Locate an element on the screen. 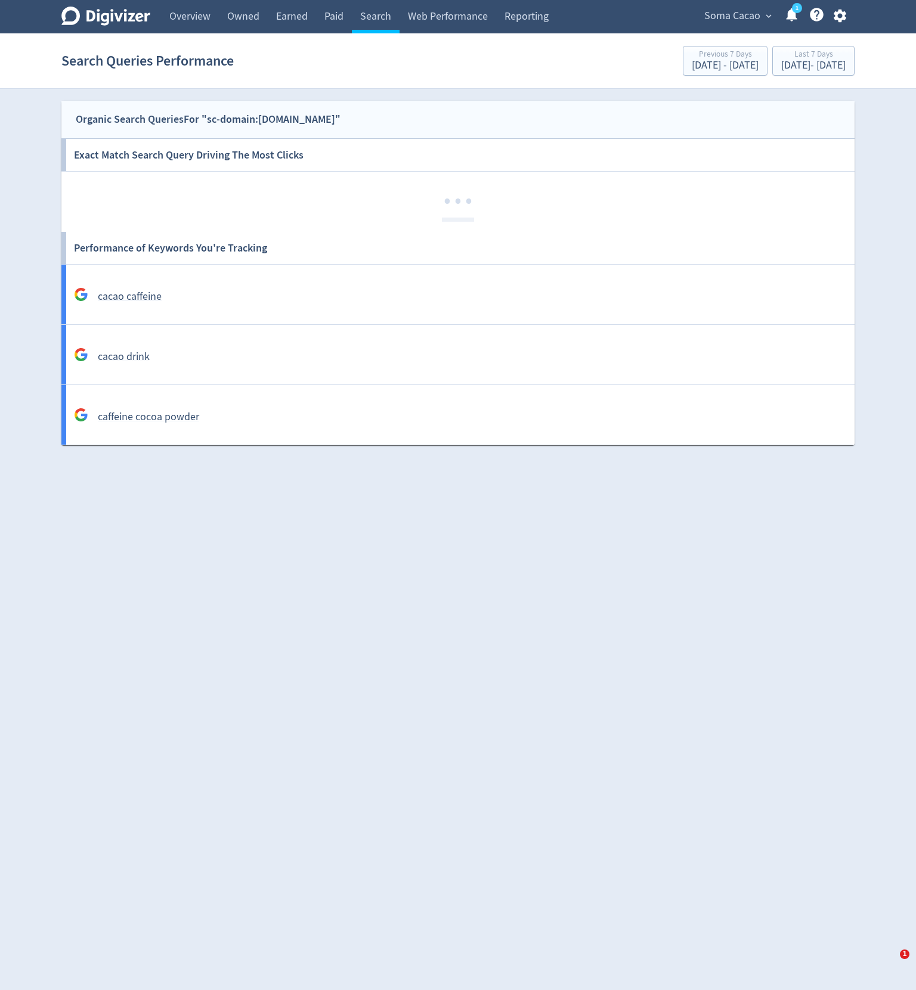 The image size is (916, 990). span: 1 is located at coordinates (904, 955).